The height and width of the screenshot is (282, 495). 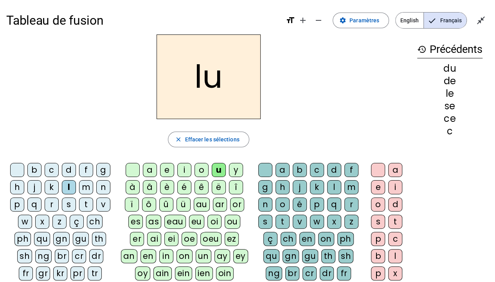 What do you see at coordinates (318, 20) in the screenshot?
I see `button: Diminuer la taille de la police` at bounding box center [318, 20].